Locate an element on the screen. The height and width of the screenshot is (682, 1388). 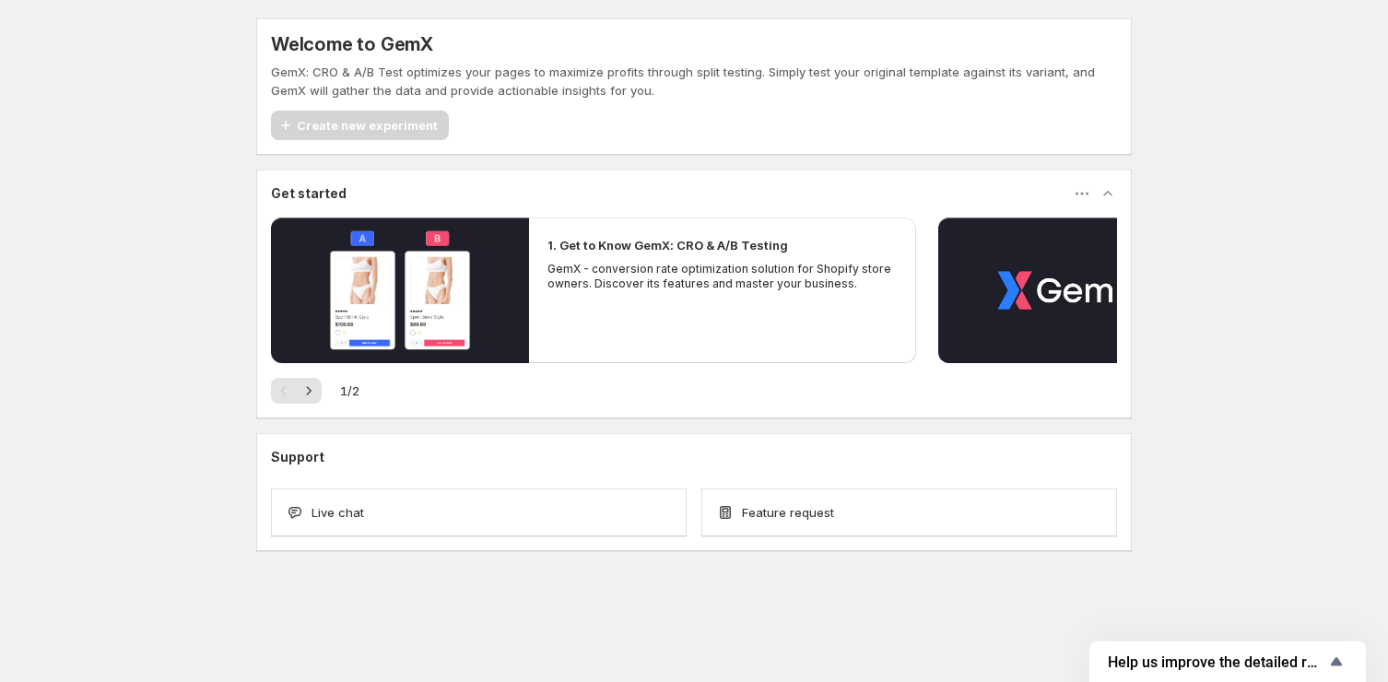
span: Feature request is located at coordinates (788, 513).